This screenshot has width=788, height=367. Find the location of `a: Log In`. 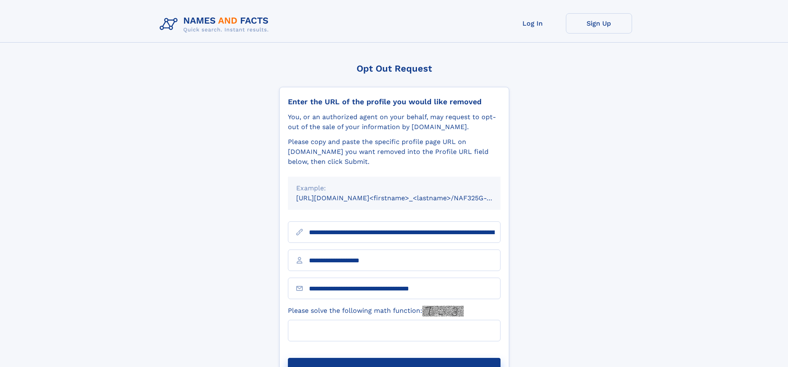

a: Log In is located at coordinates (532, 23).